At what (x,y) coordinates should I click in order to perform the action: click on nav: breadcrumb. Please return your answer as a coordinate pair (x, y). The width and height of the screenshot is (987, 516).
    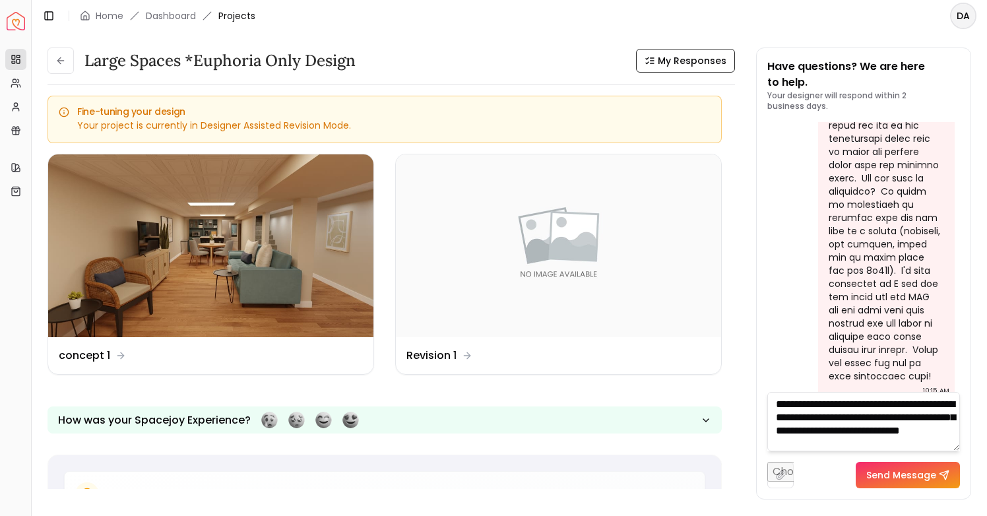
    Looking at the image, I should click on (168, 16).